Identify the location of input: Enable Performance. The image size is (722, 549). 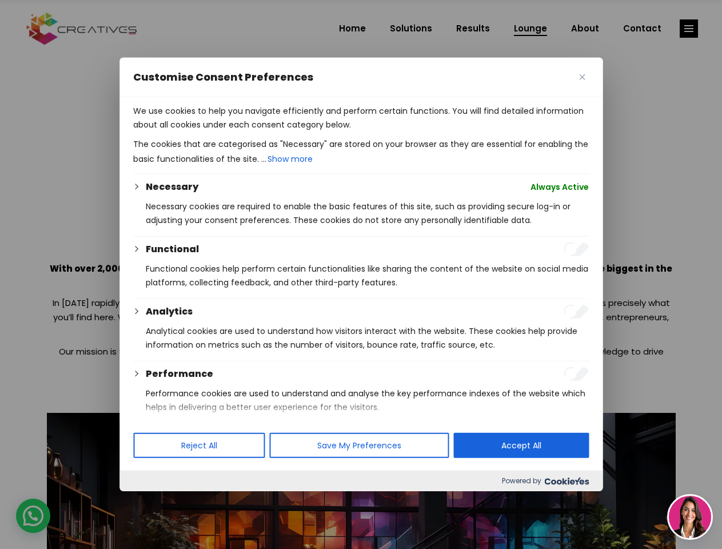
(577, 374).